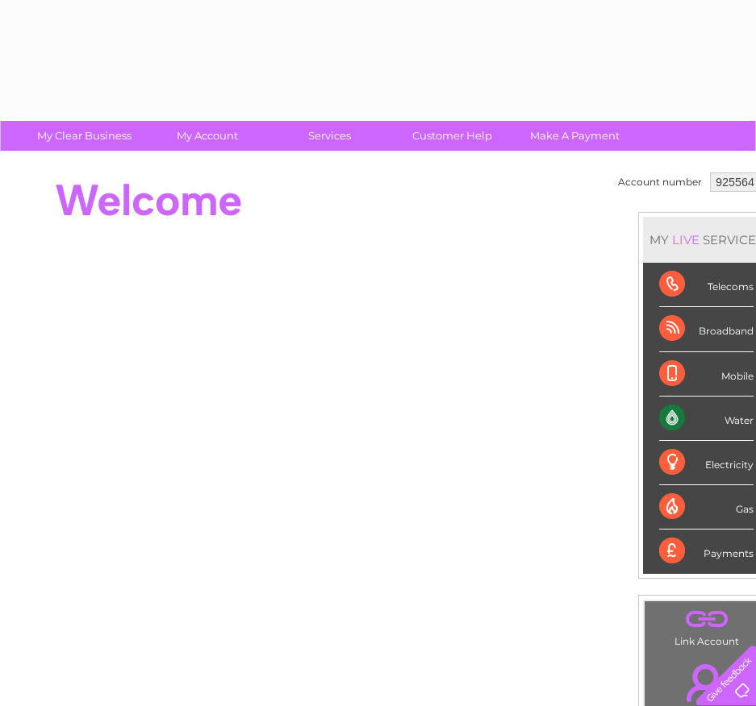 The image size is (756, 706). What do you see at coordinates (706, 419) in the screenshot?
I see `div: Water` at bounding box center [706, 419].